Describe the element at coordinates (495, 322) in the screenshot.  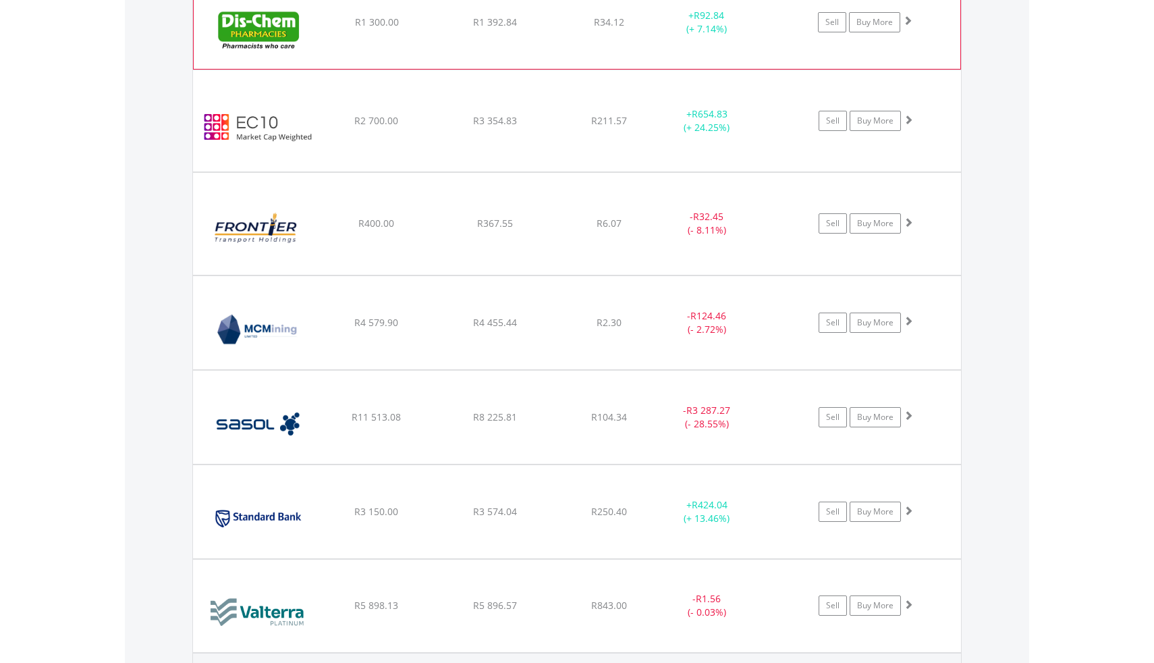
I see `span: R4 455.44` at that location.